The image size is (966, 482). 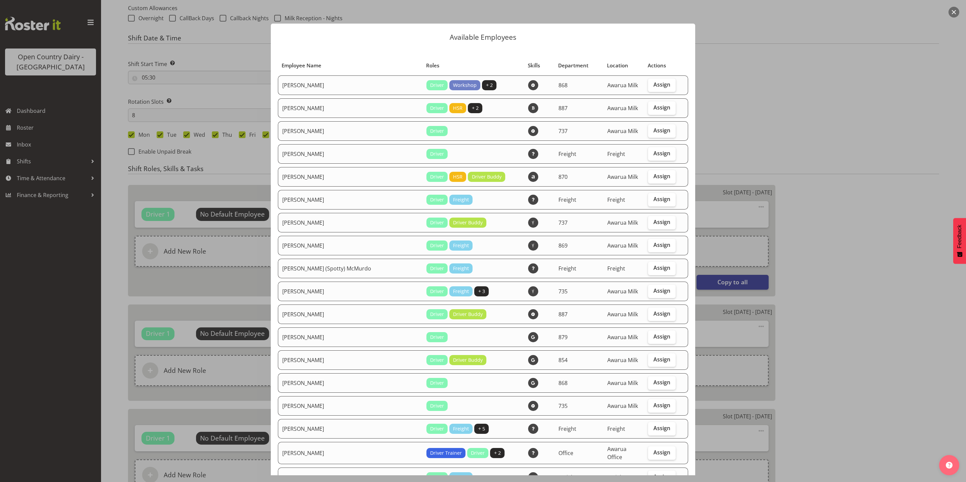 I want to click on span: 869, so click(x=563, y=245).